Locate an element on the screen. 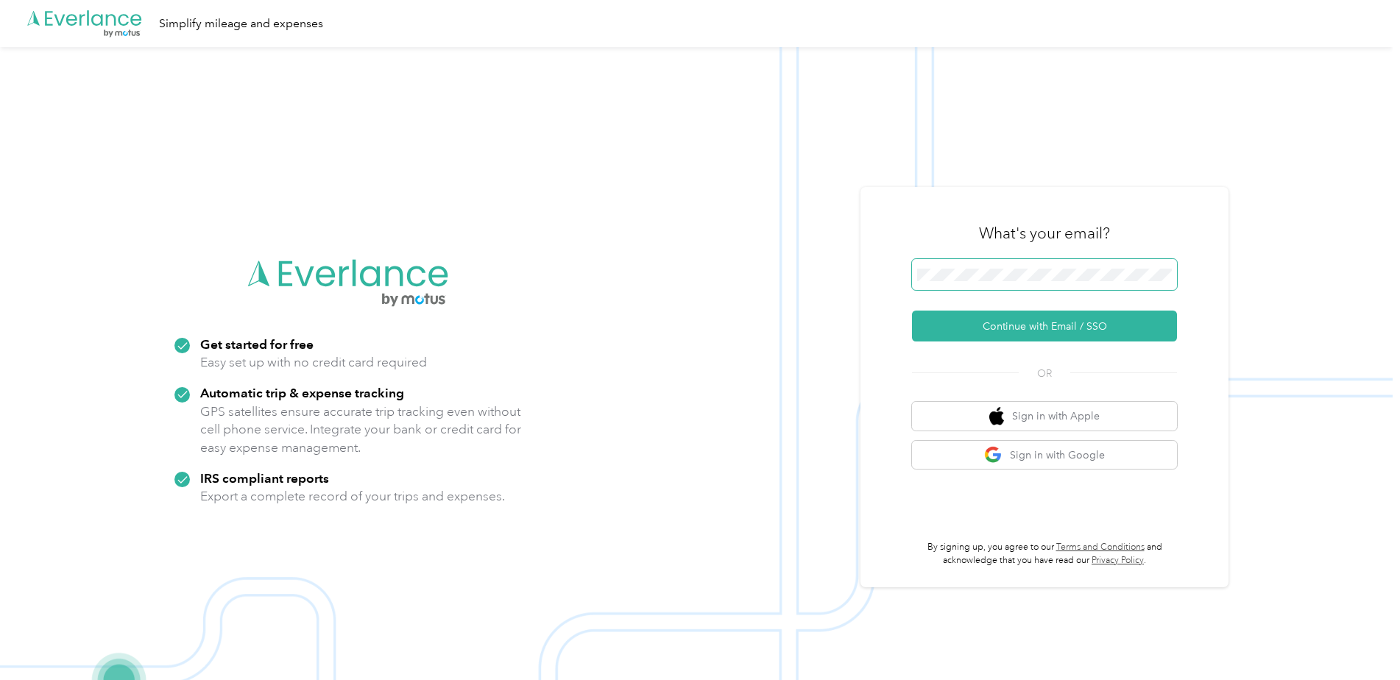  p: By signing up, you agree to our and acknowledge that you have read our . is located at coordinates (1044, 553).